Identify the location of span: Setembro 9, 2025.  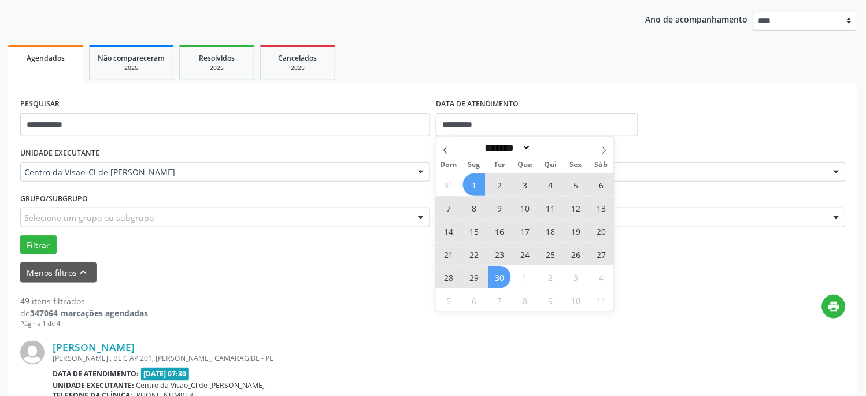
(499, 208).